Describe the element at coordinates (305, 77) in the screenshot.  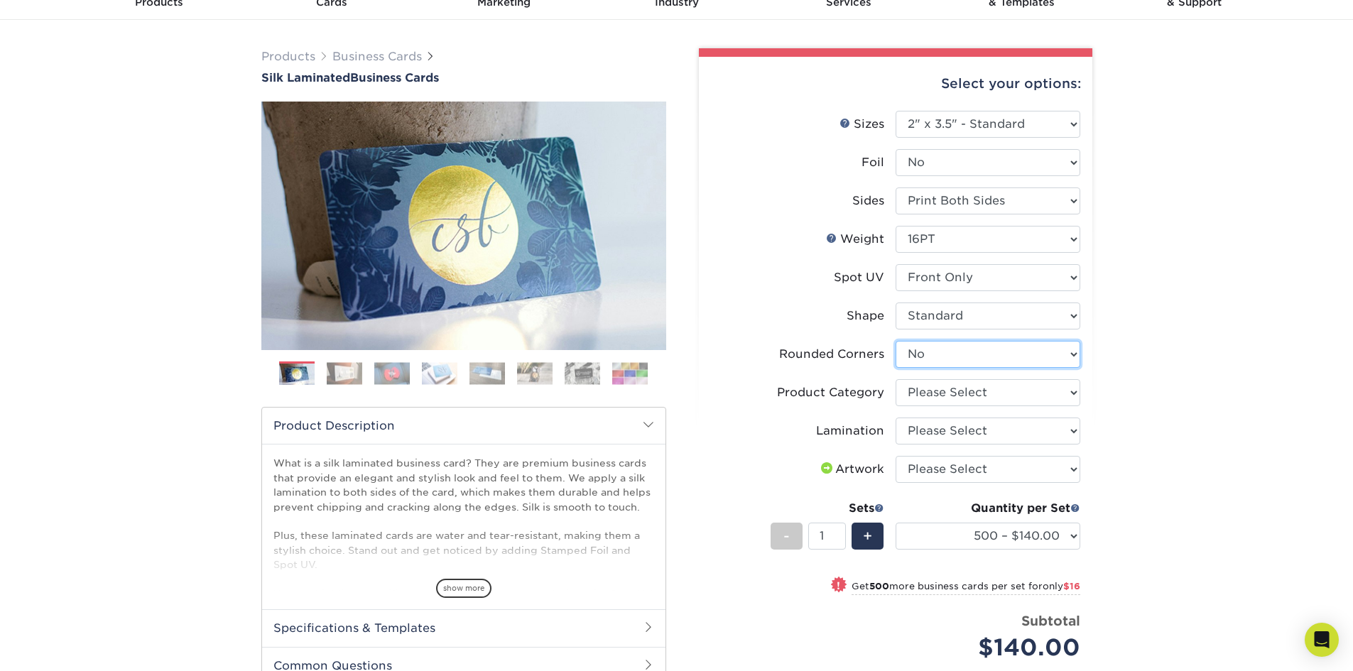
I see `span: Silk Laminated` at that location.